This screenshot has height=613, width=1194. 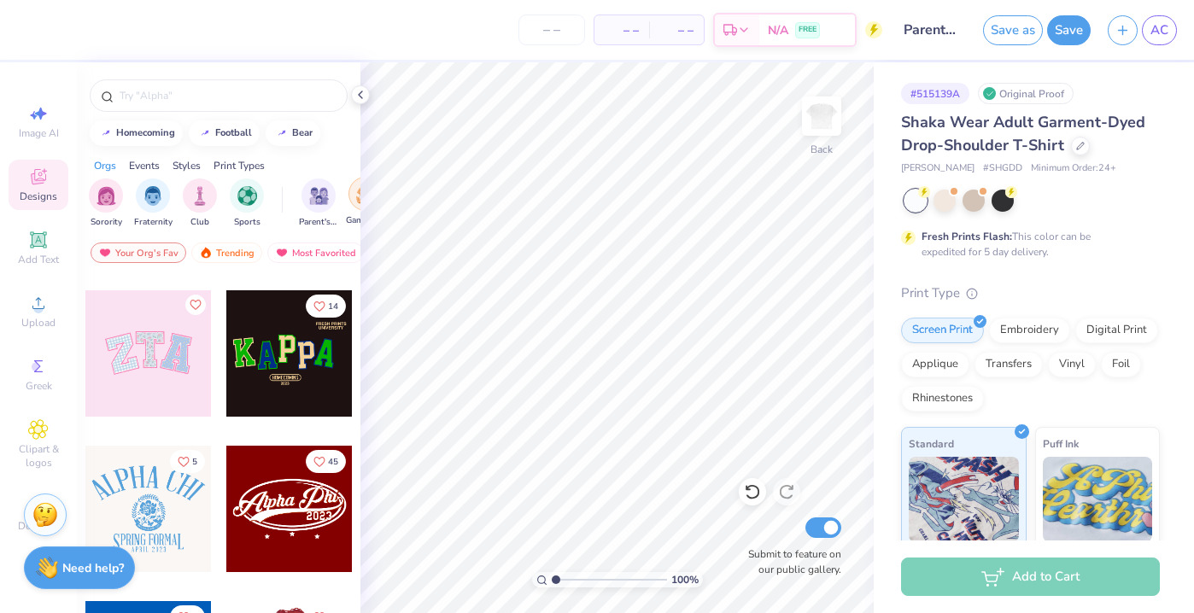 What do you see at coordinates (153, 222) in the screenshot?
I see `span: Fraternity` at bounding box center [153, 222].